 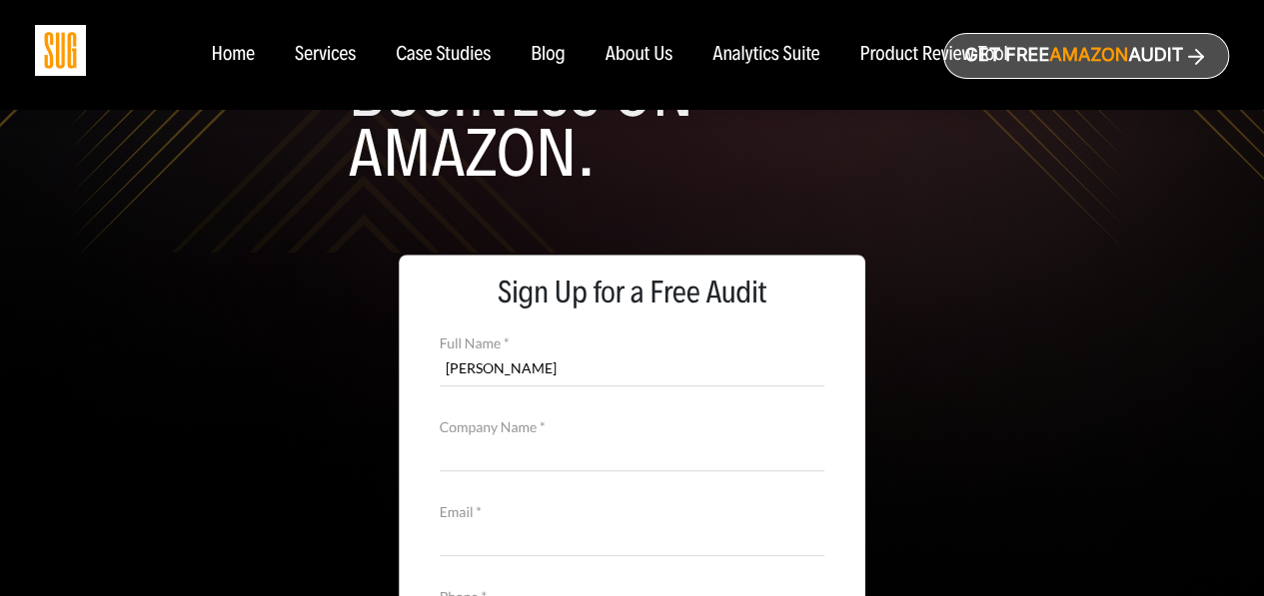 What do you see at coordinates (232, 55) in the screenshot?
I see `a: Home` at bounding box center [232, 55].